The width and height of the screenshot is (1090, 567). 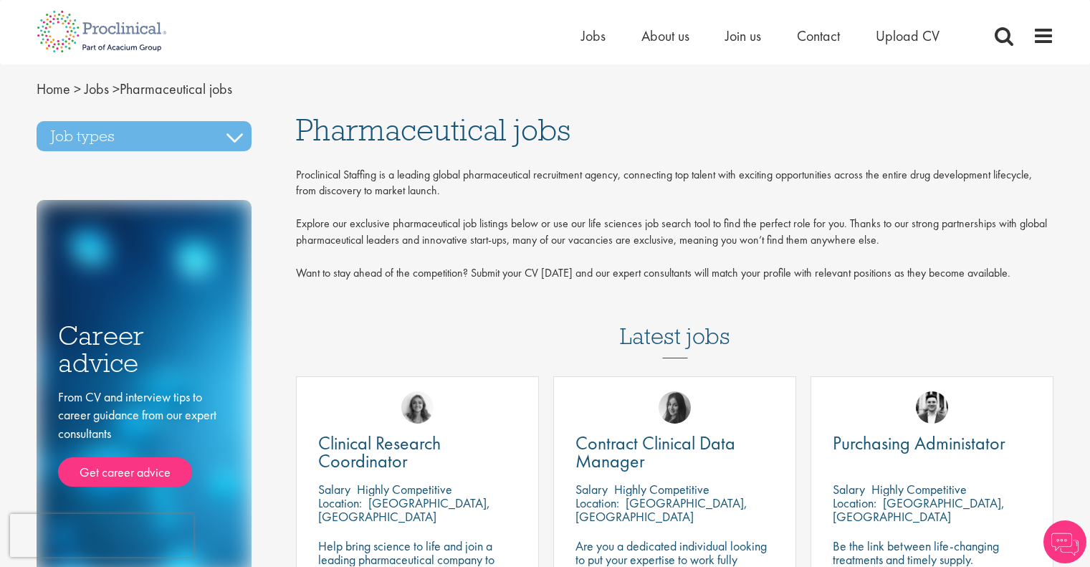 What do you see at coordinates (655, 452) in the screenshot?
I see `span: Contract Clinical Data Manager` at bounding box center [655, 452].